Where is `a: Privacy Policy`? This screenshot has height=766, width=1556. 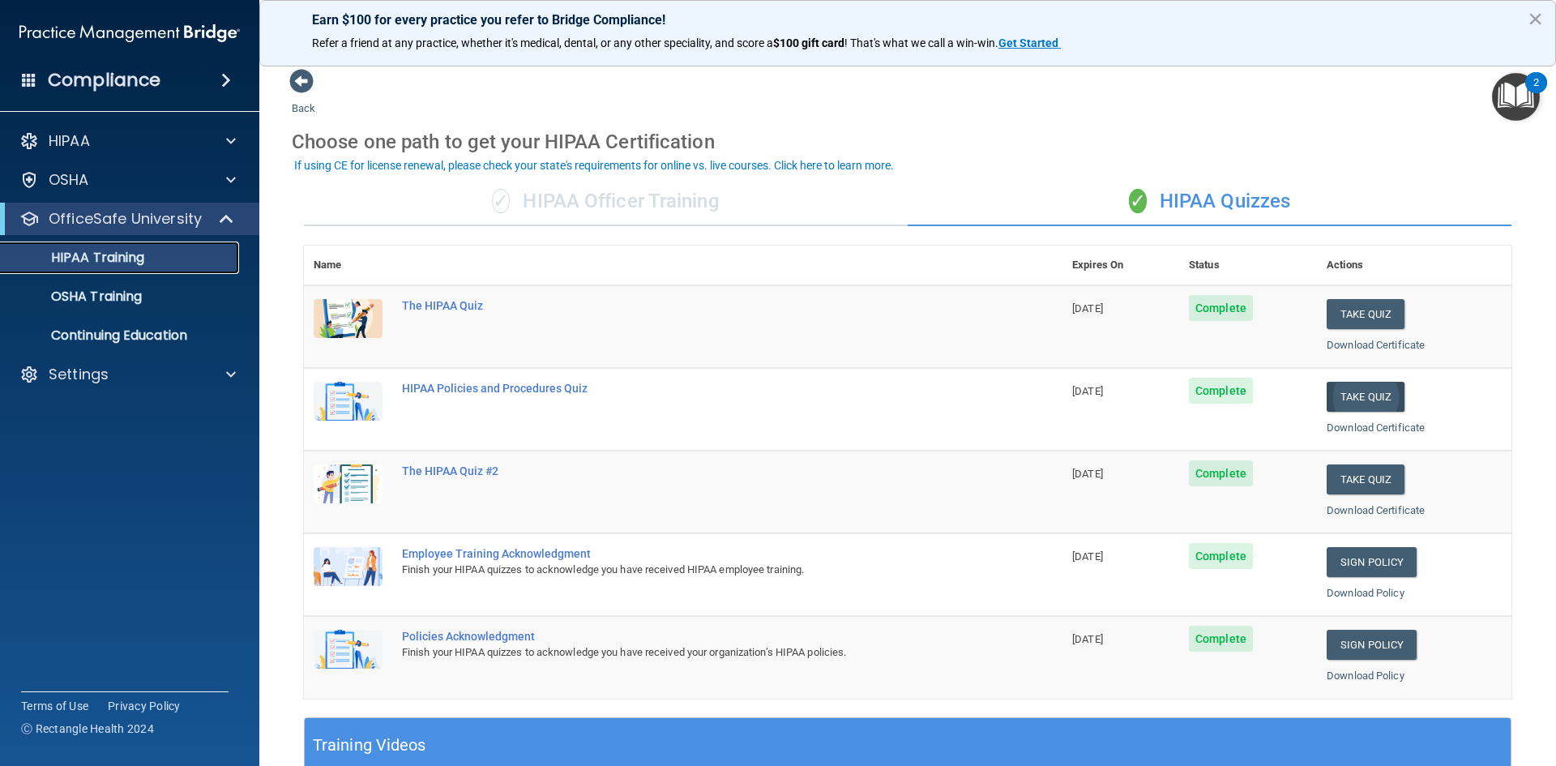 a: Privacy Policy is located at coordinates (144, 706).